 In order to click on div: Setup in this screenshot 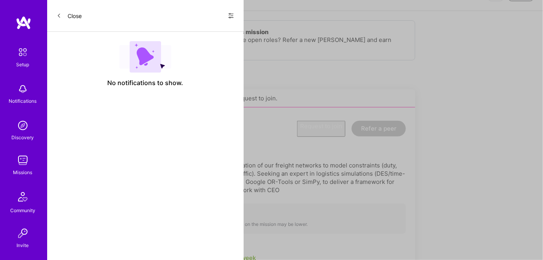, I will do `click(23, 64)`.